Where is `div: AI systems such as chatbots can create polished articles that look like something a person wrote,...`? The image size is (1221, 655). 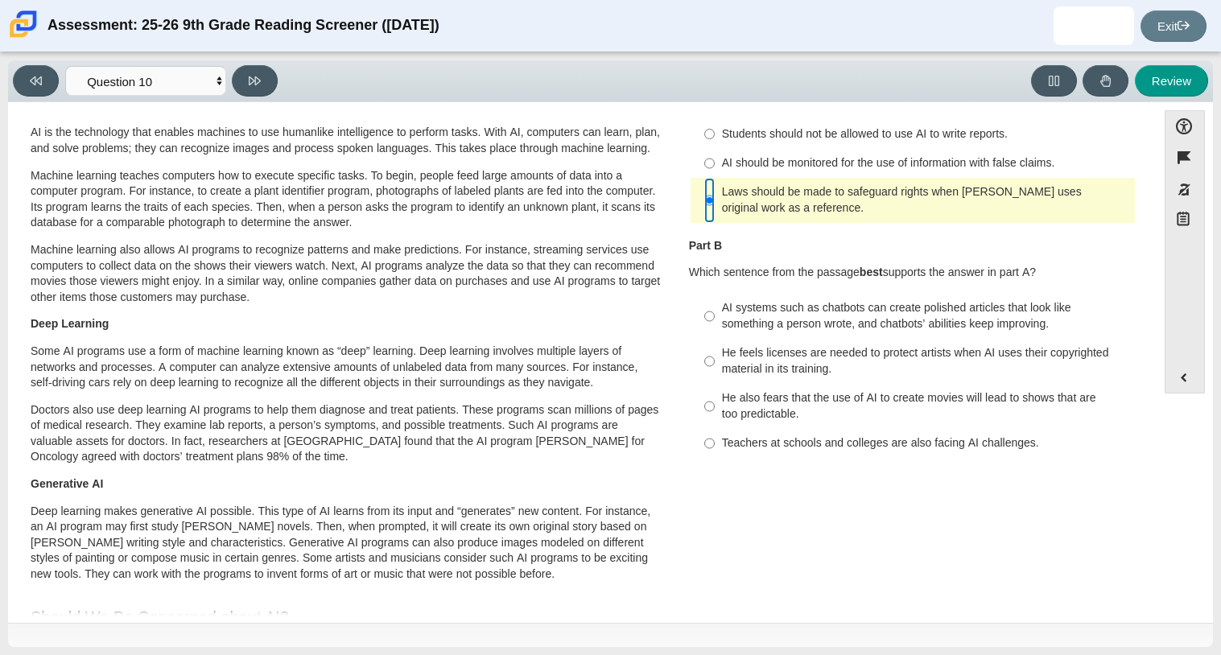 div: AI systems such as chatbots can create polished articles that look like something a person wrote,... is located at coordinates (925, 315).